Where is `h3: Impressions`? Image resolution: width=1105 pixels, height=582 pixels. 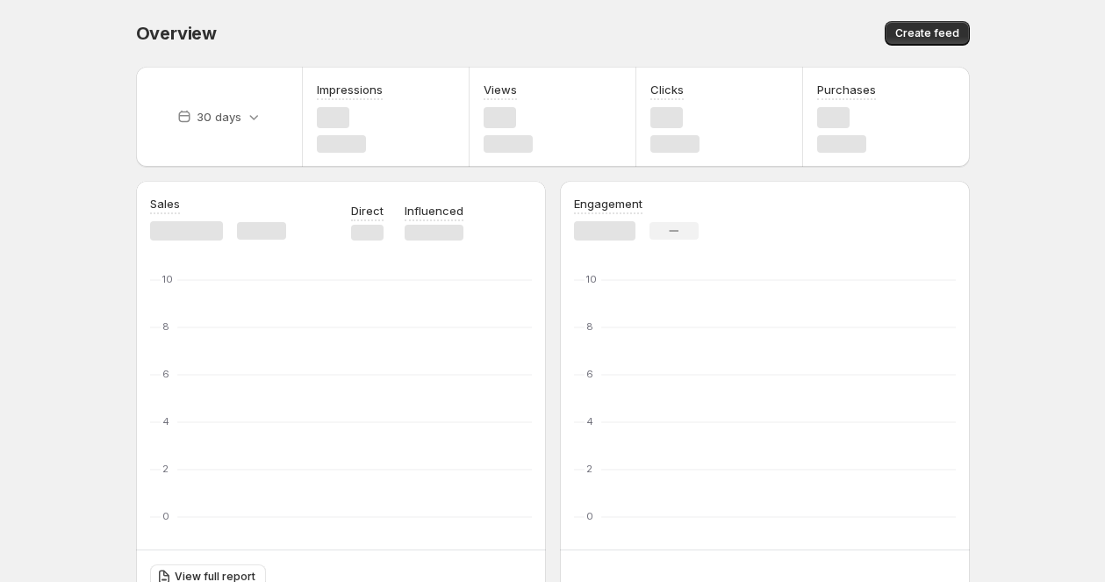 h3: Impressions is located at coordinates (349, 90).